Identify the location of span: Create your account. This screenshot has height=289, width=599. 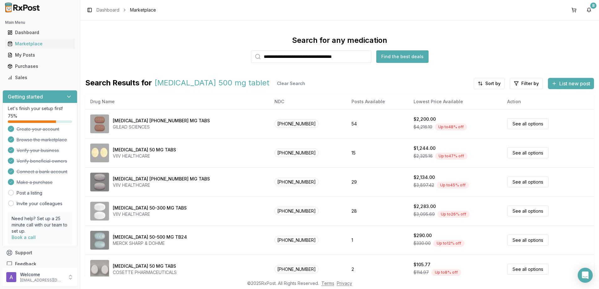
(38, 129).